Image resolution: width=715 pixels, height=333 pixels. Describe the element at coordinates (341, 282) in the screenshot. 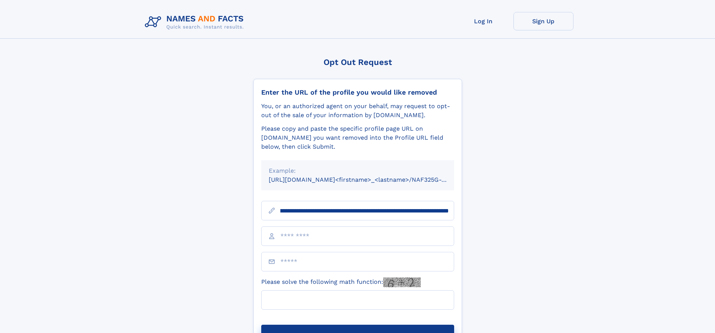

I see `label: Please solve the following math function:` at that location.